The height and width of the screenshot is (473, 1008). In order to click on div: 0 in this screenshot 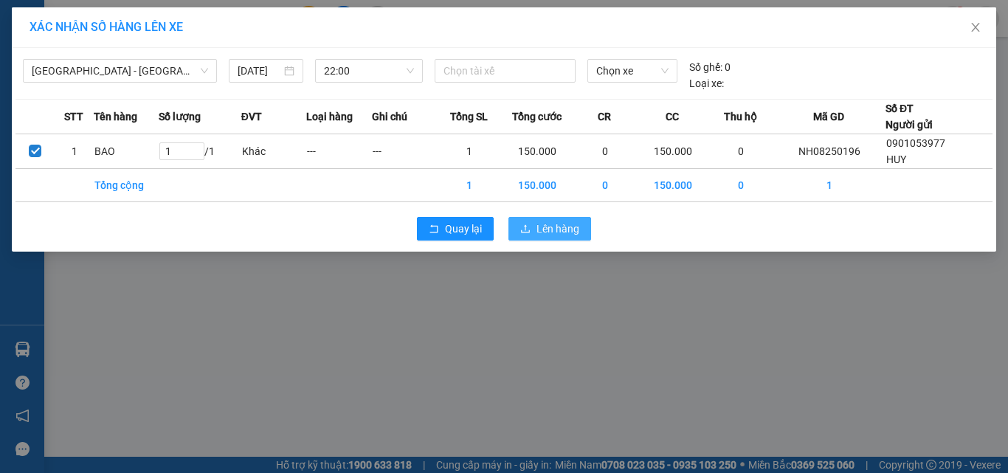, I will do `click(710, 67)`.